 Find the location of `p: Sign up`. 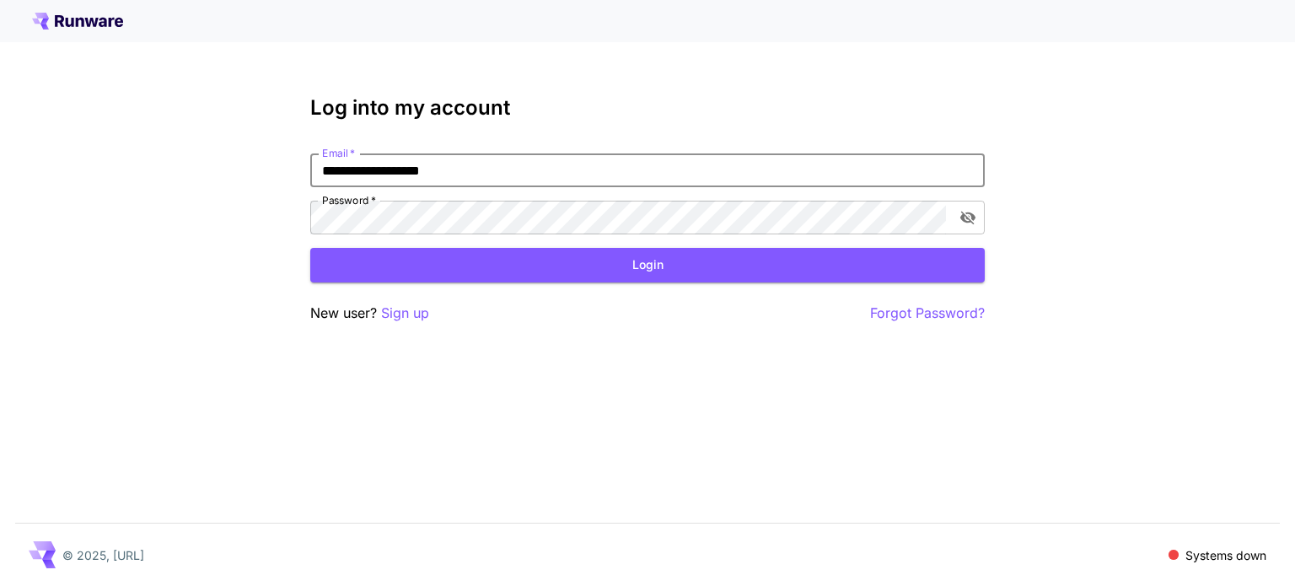

p: Sign up is located at coordinates (405, 313).